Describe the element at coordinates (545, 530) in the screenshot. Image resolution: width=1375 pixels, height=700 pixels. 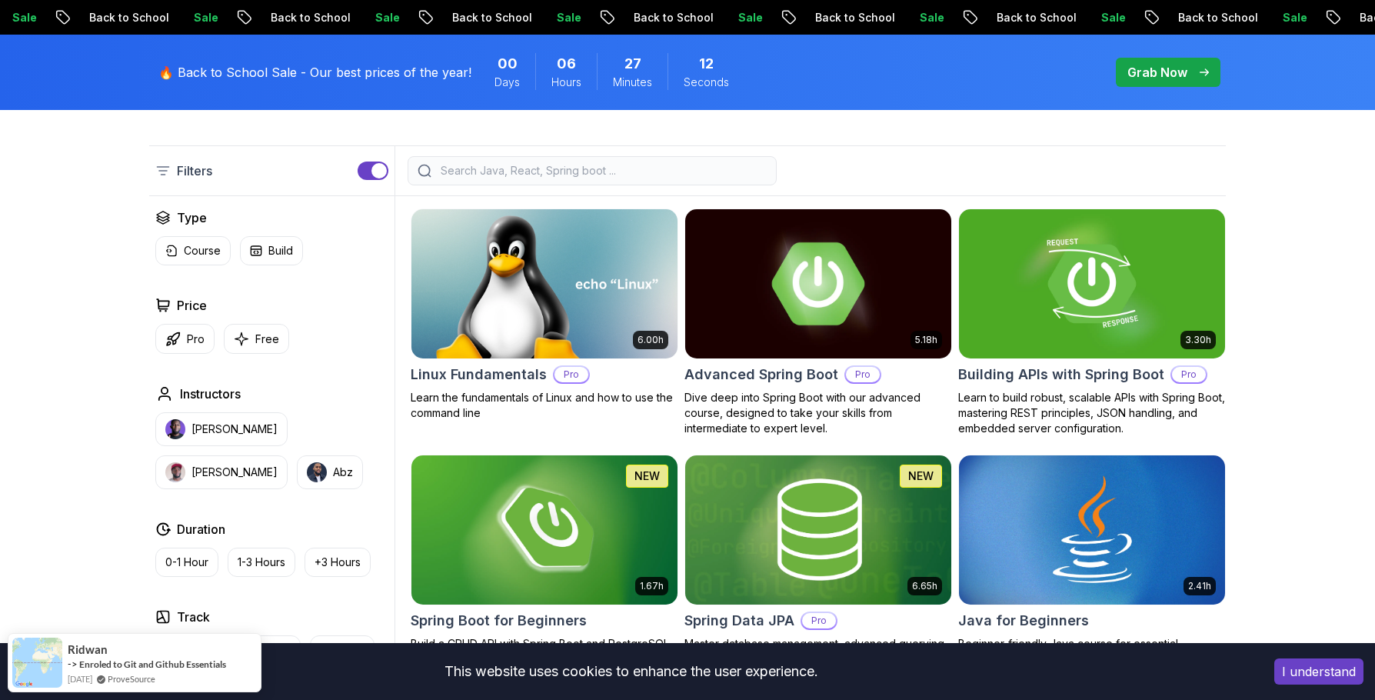
I see `img: Spring Boot for Beginners card` at that location.